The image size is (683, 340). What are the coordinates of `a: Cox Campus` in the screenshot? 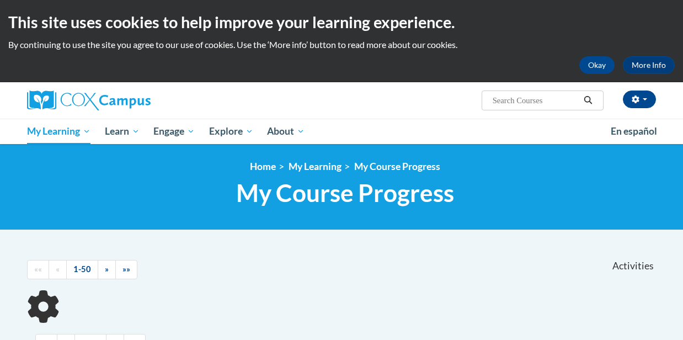 It's located at (126, 100).